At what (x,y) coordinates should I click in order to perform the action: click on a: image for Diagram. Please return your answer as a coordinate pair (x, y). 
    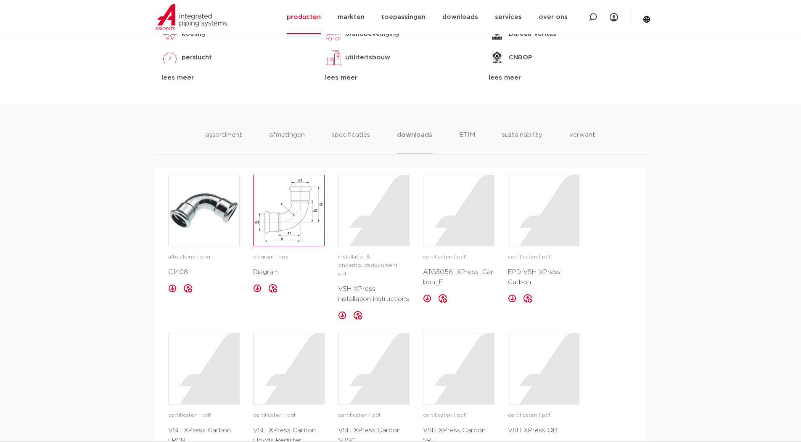
    Looking at the image, I should click on (289, 210).